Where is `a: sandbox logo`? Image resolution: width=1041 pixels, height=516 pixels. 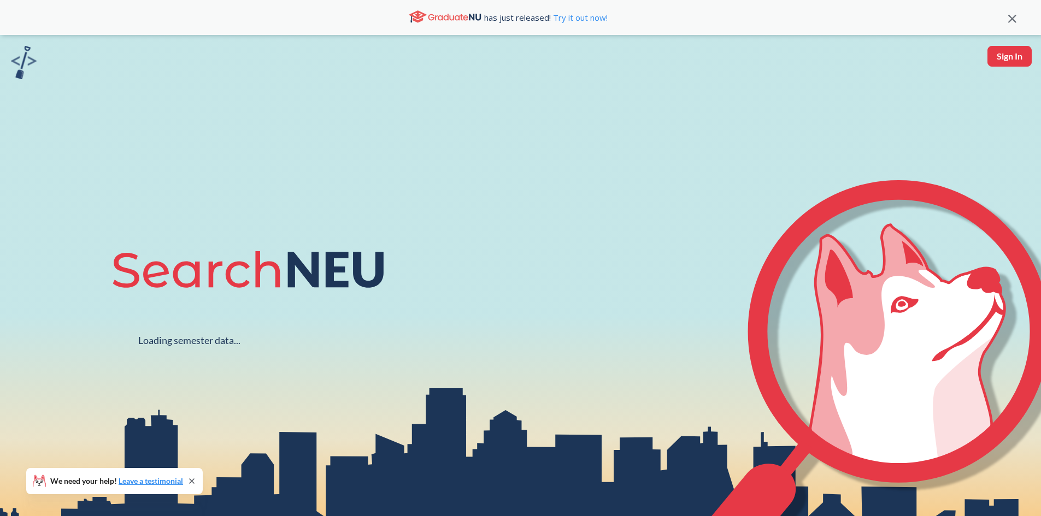 a: sandbox logo is located at coordinates (24, 64).